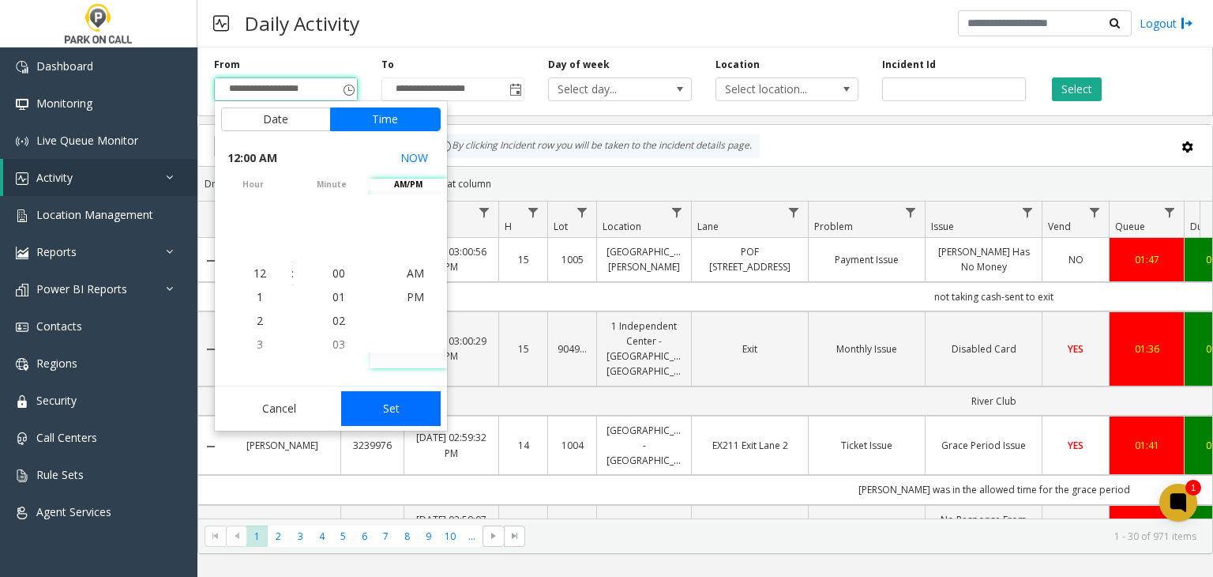 The height and width of the screenshot is (577, 1213). Describe the element at coordinates (750, 445) in the screenshot. I see `a: EX211 Exit Lane 2` at that location.